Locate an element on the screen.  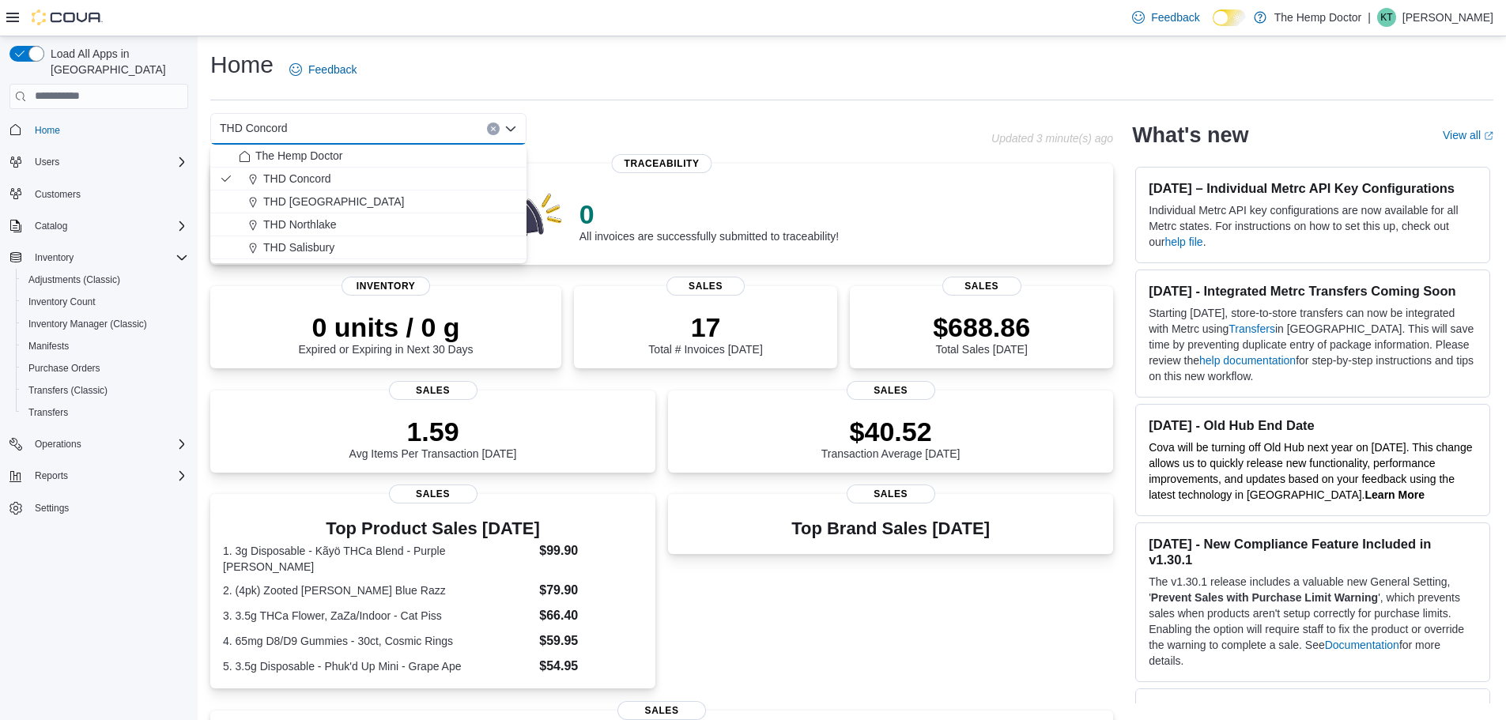
div: Kyle Trask is located at coordinates (1387, 17).